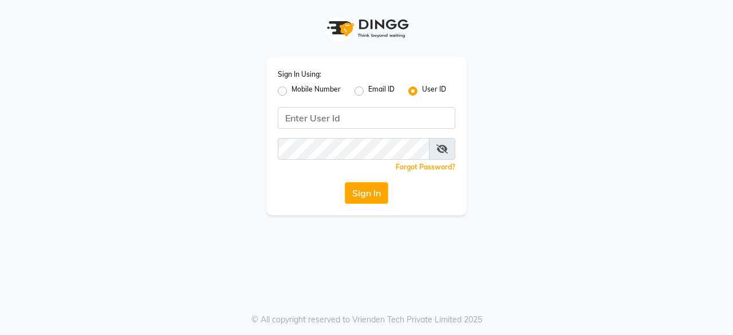  What do you see at coordinates (367, 28) in the screenshot?
I see `img: logo1.svg` at bounding box center [367, 28].